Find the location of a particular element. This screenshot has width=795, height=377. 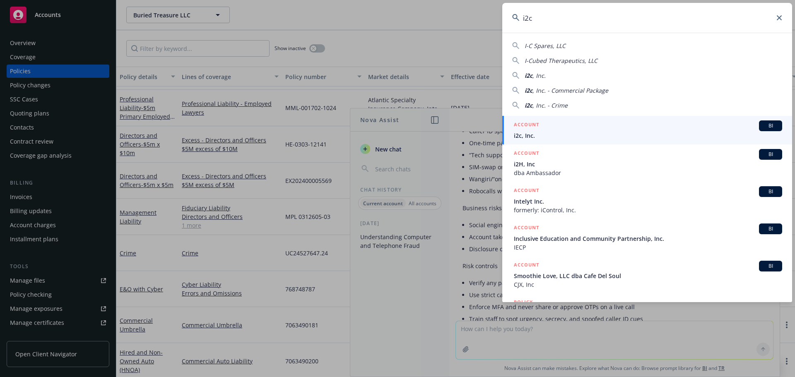

span: Smoothie Love, LLC dba Cafe Del Soul is located at coordinates (648, 276).